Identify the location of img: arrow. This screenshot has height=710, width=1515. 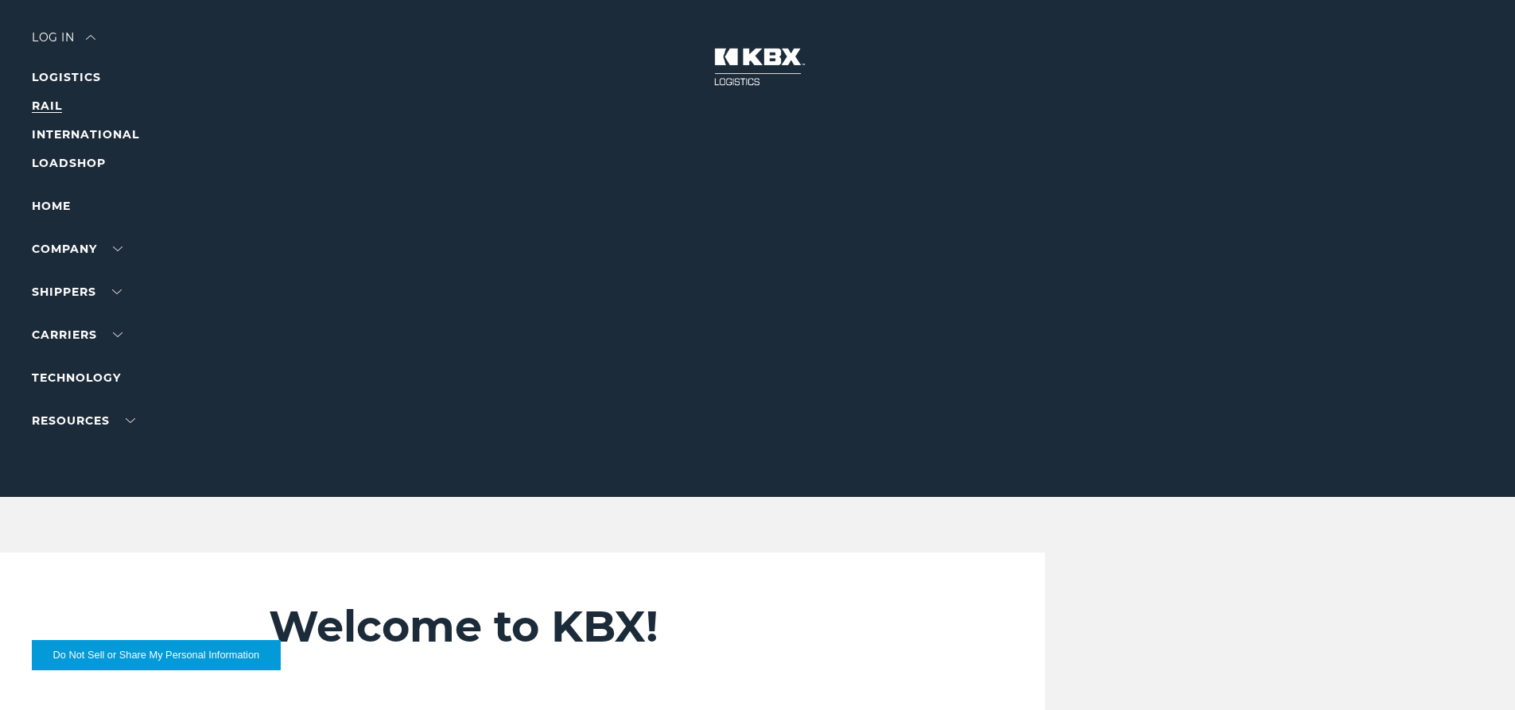
(91, 37).